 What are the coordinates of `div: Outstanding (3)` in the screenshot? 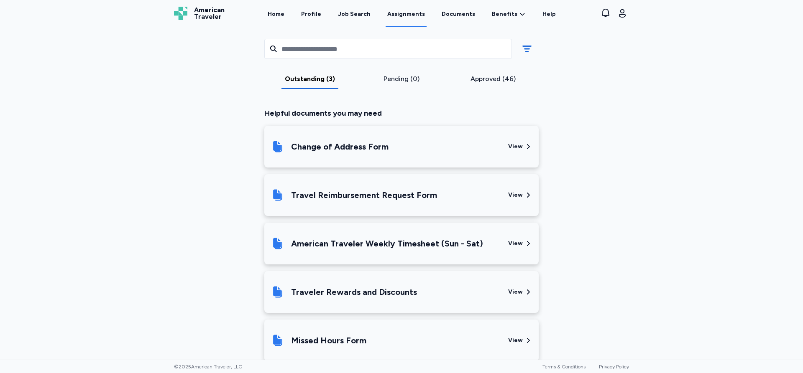 It's located at (310, 79).